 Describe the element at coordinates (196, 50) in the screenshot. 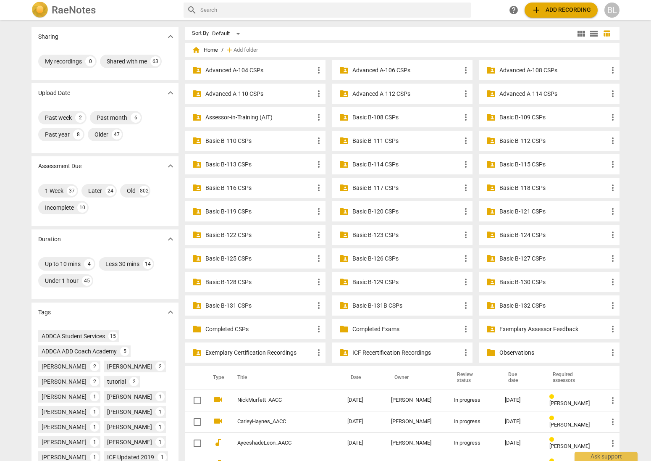

I see `span: home` at that location.